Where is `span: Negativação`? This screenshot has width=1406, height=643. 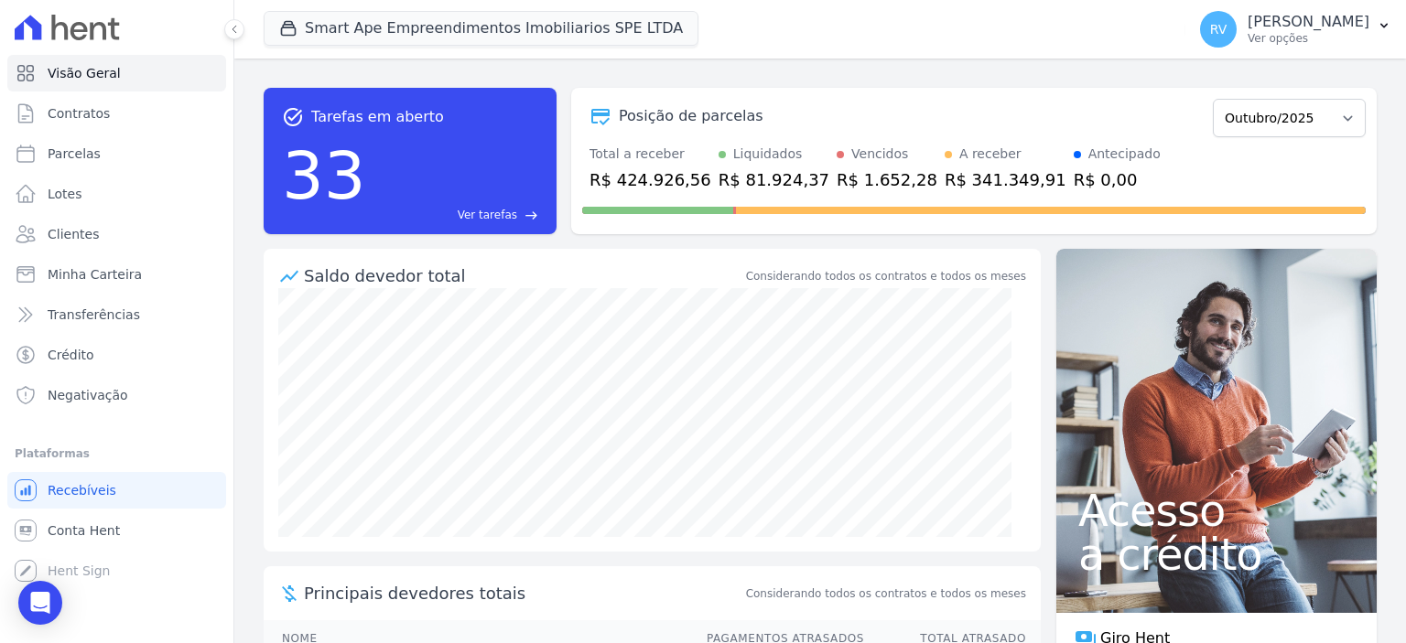 span: Negativação is located at coordinates (88, 395).